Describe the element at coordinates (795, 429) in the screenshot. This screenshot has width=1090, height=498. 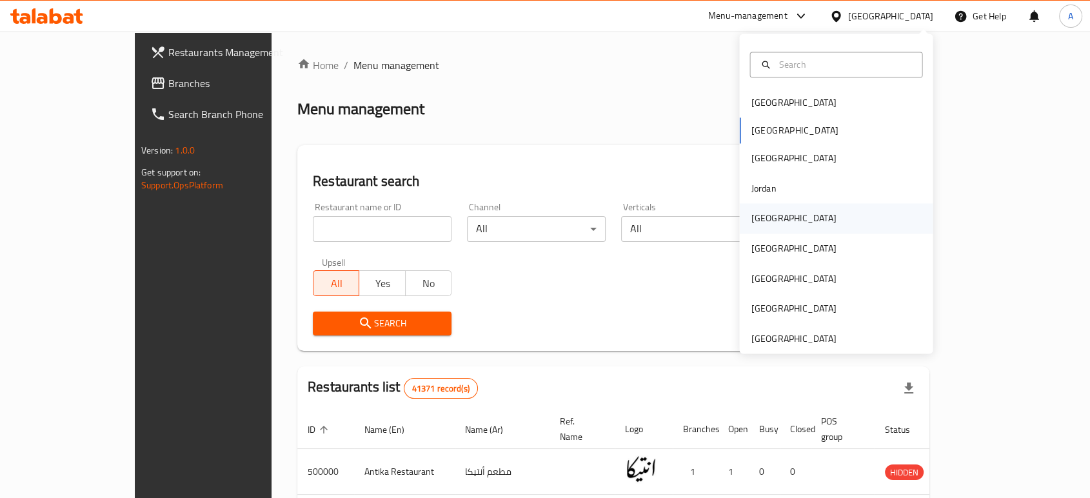
I see `th: Closed` at that location.